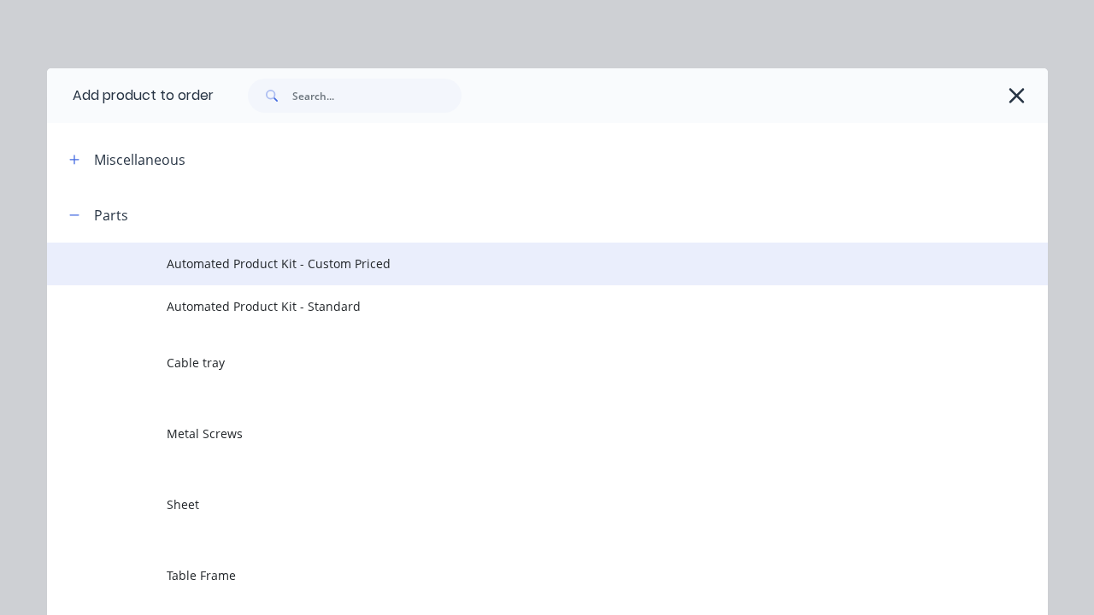 Image resolution: width=1094 pixels, height=615 pixels. What do you see at coordinates (519, 433) in the screenshot?
I see `span: Metal Screws` at bounding box center [519, 433].